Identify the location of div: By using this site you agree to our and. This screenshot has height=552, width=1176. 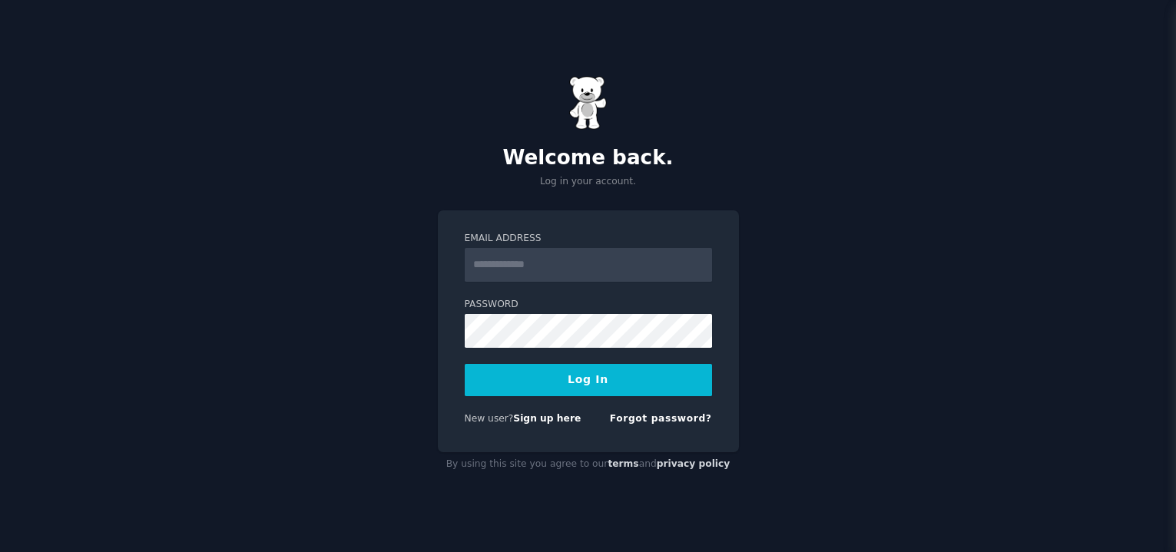
(588, 465).